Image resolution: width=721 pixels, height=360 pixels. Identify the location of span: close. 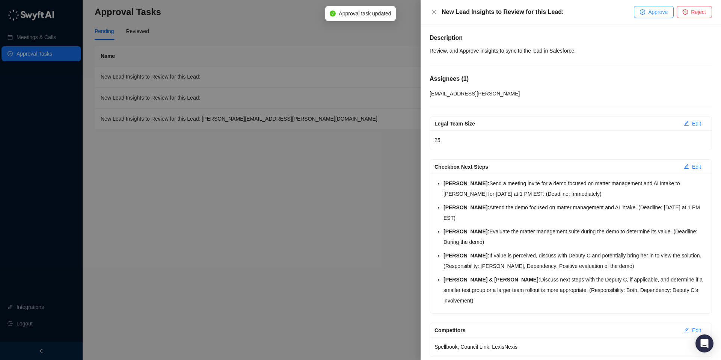
(434, 12).